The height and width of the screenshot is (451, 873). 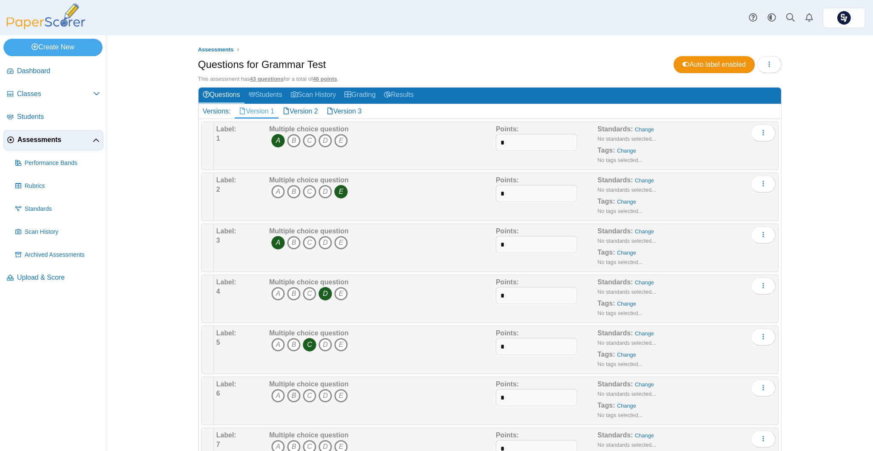 I want to click on span: Rubrics, so click(x=62, y=186).